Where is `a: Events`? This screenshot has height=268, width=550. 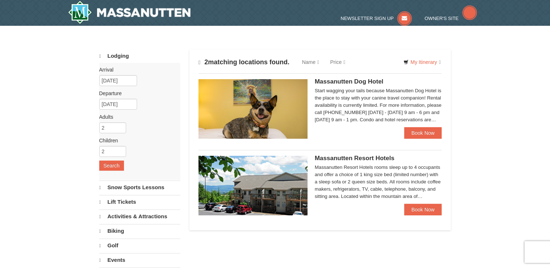
a: Events is located at coordinates (140, 260).